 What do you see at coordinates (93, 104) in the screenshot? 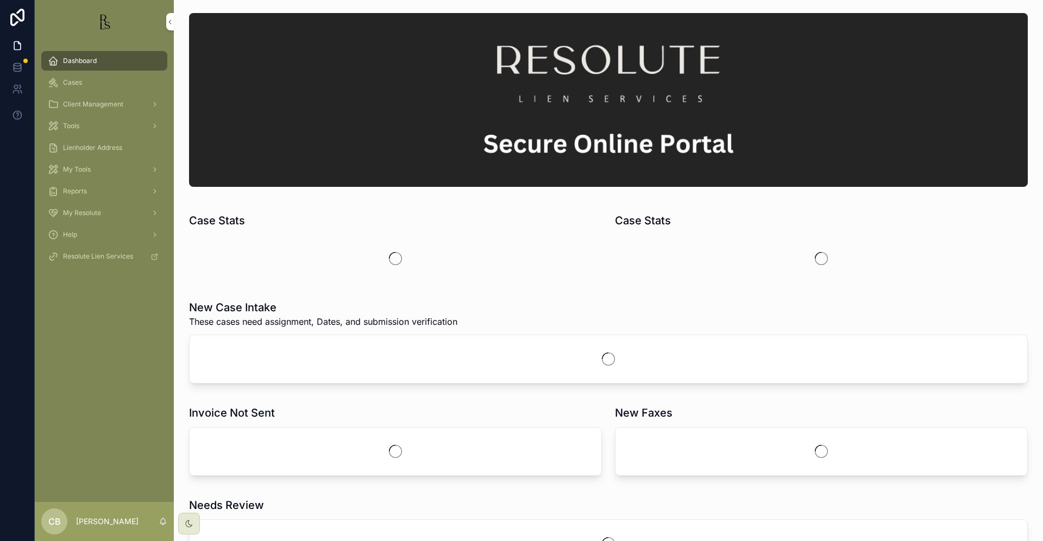
I see `span: Client Management` at bounding box center [93, 104].